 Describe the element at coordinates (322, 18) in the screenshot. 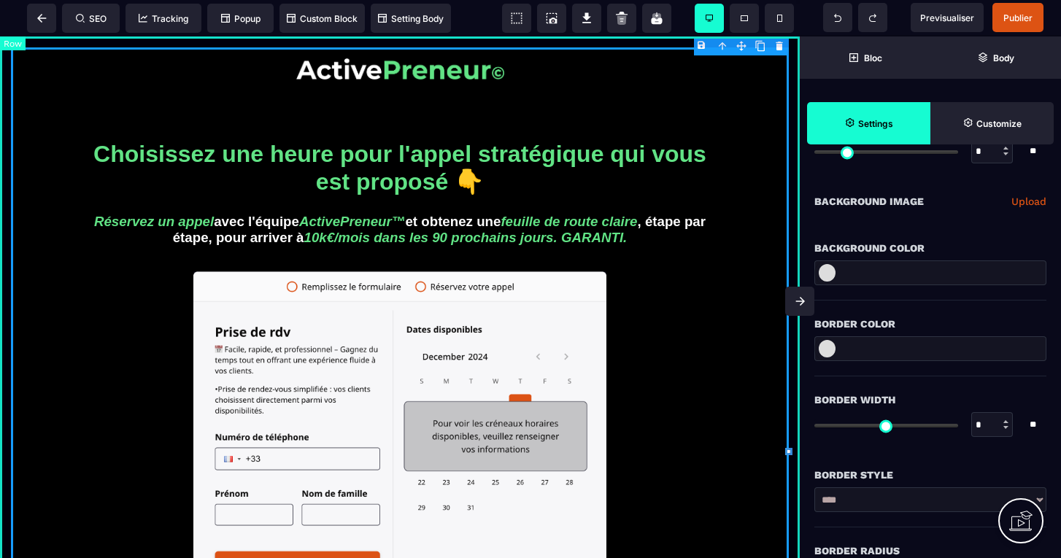

I see `span: Custom Block` at that location.